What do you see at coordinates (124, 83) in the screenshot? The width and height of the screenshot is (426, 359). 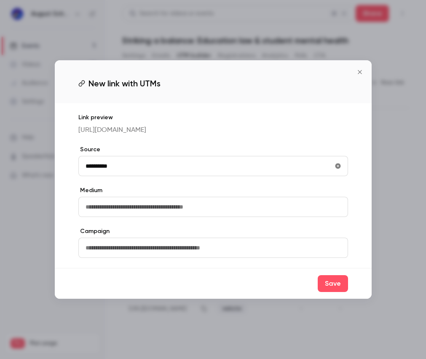 I see `span: New link with UTMs` at bounding box center [124, 83].